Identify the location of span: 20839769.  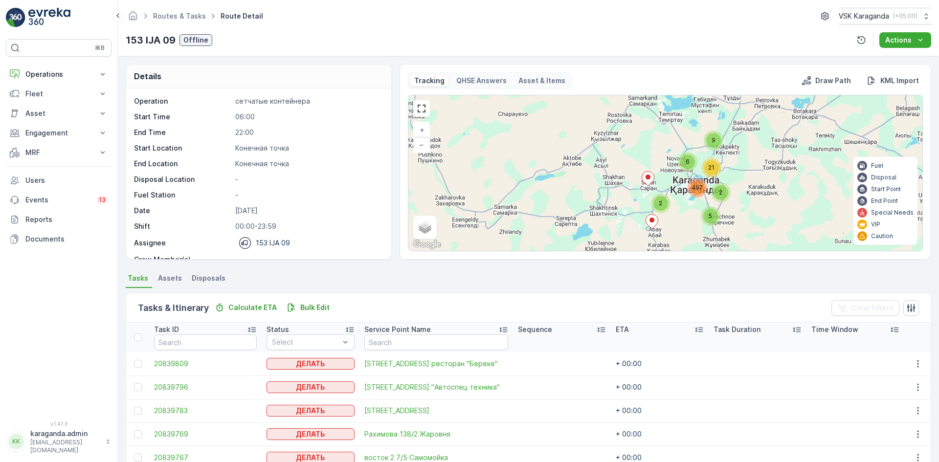
(205, 434).